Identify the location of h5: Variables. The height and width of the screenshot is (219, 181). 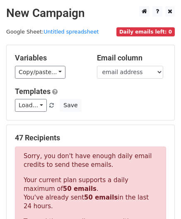
(50, 58).